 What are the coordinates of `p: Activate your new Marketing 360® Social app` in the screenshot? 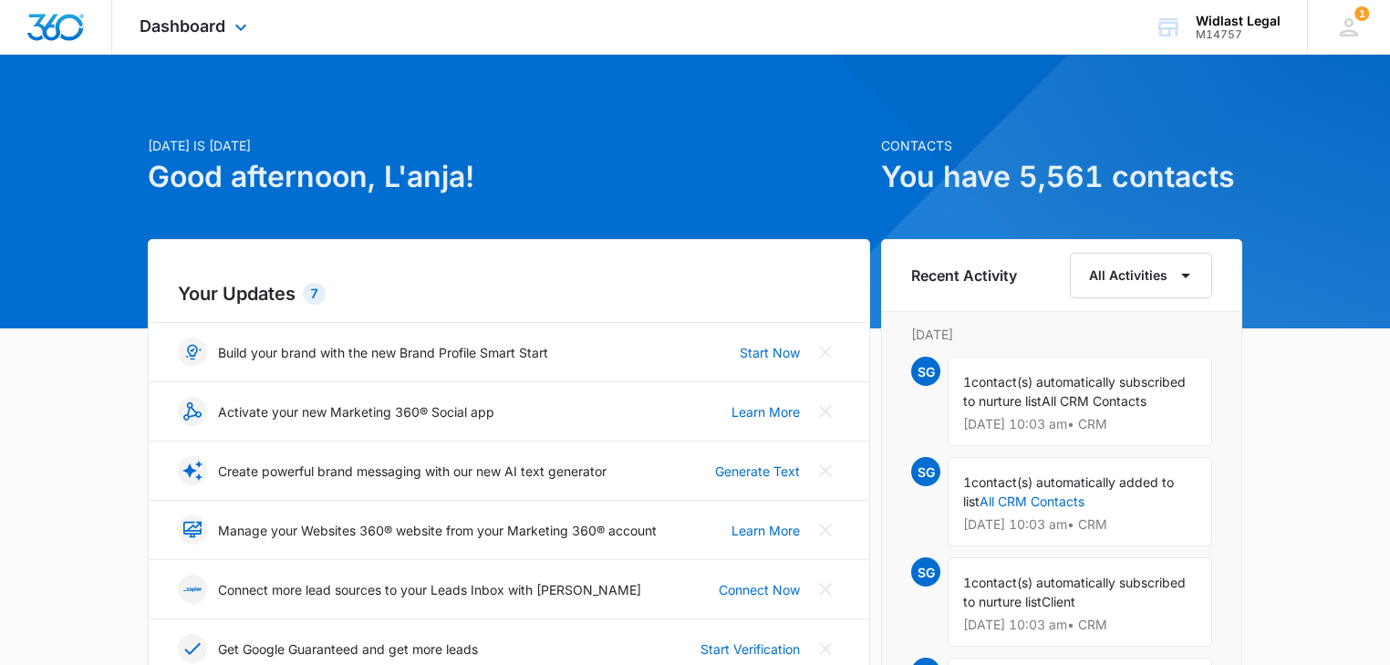 It's located at (356, 411).